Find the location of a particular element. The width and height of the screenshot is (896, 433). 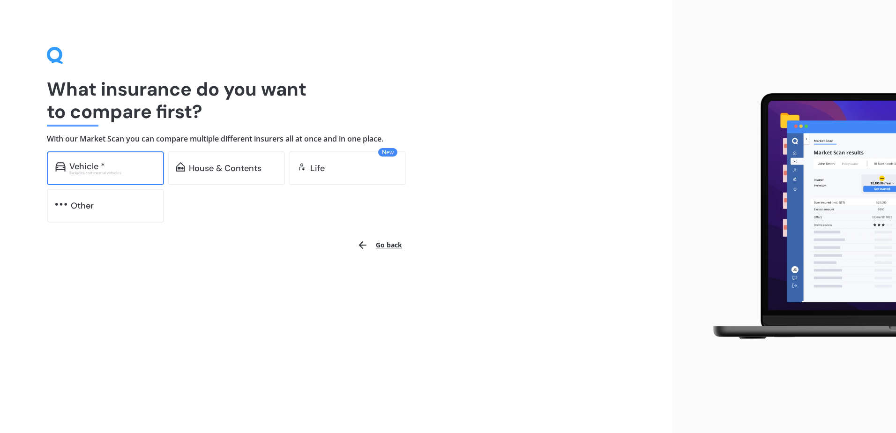

button: Go back is located at coordinates (379, 245).